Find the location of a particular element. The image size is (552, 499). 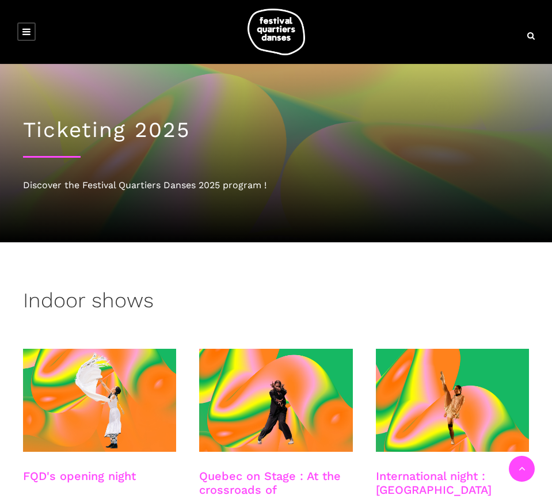

div: Discover the Festival Quartiers Danses 2025 program ! is located at coordinates (276, 185).